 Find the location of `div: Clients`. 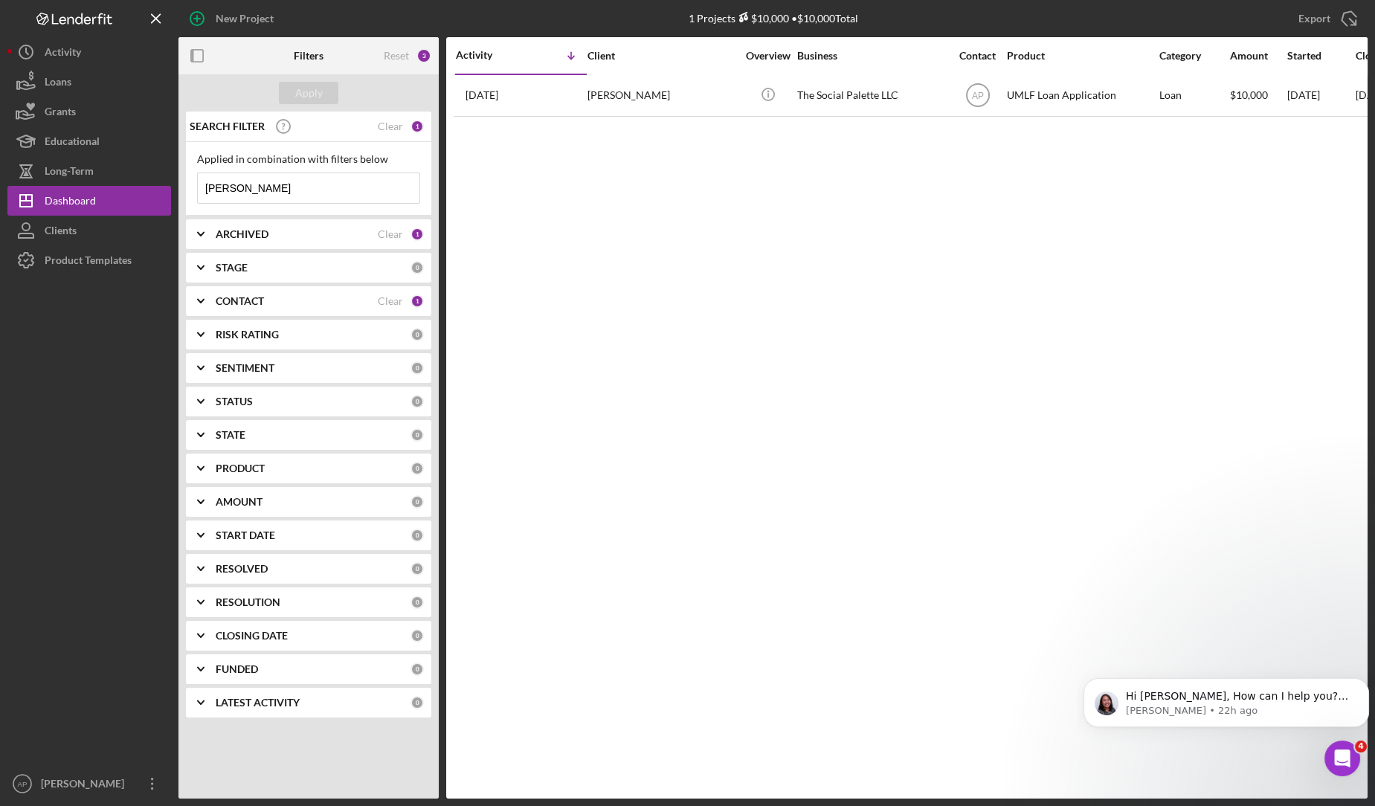

div: Clients is located at coordinates (60, 232).